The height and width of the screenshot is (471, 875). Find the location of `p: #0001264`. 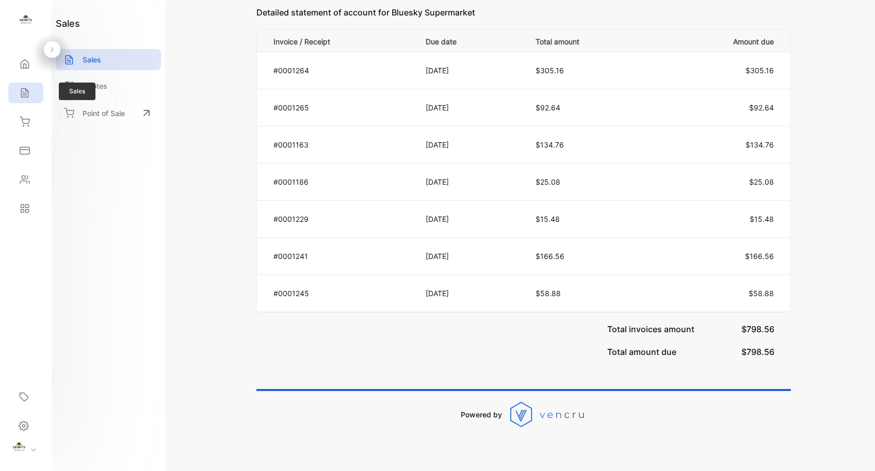

p: #0001264 is located at coordinates (343, 70).